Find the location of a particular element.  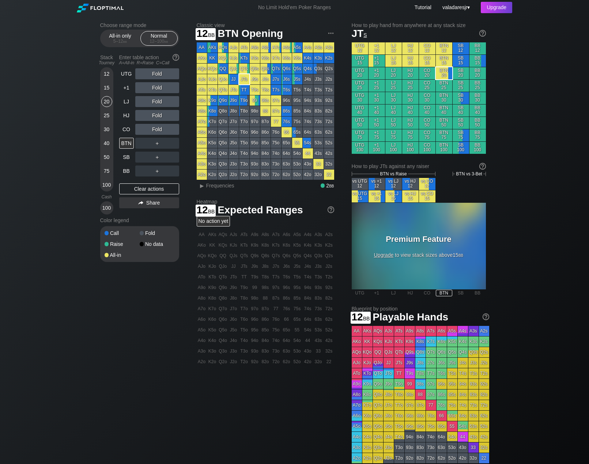

div: Q3o is located at coordinates (223, 164).